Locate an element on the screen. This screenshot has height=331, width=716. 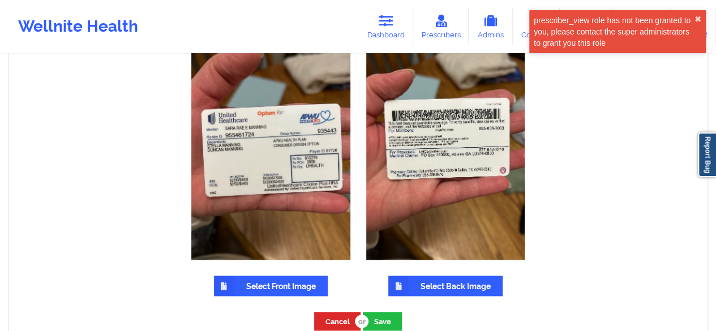
button: close is located at coordinates (698, 19).